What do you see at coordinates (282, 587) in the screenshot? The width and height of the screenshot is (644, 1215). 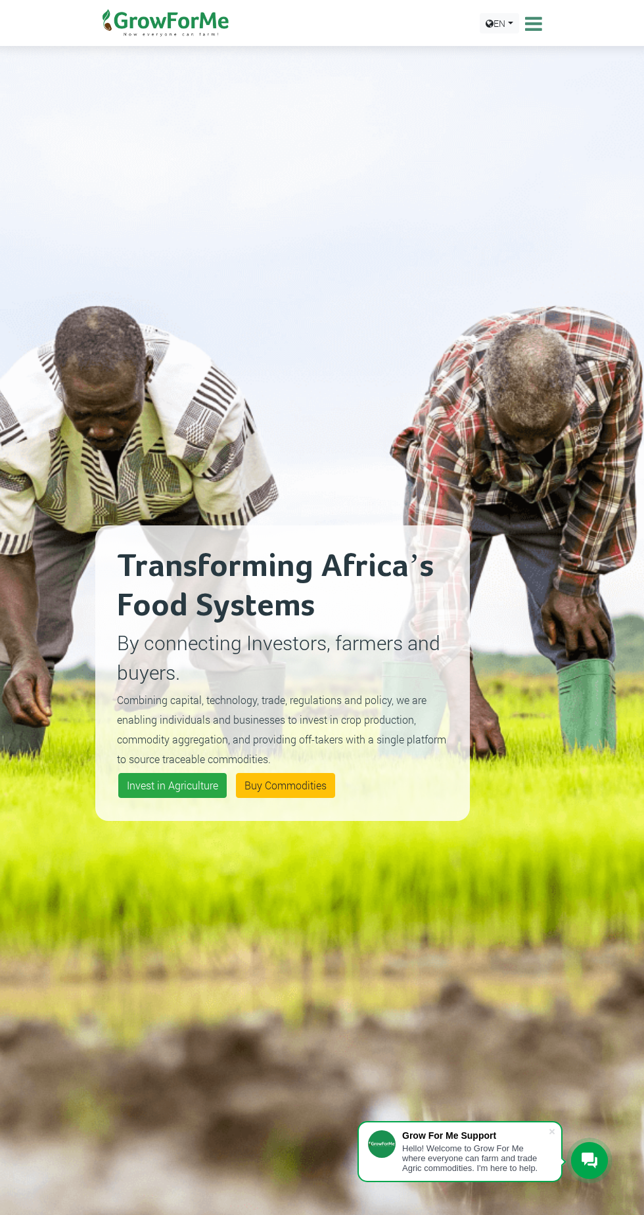 I see `h2: Transforming Africa’s Food Systems` at bounding box center [282, 587].